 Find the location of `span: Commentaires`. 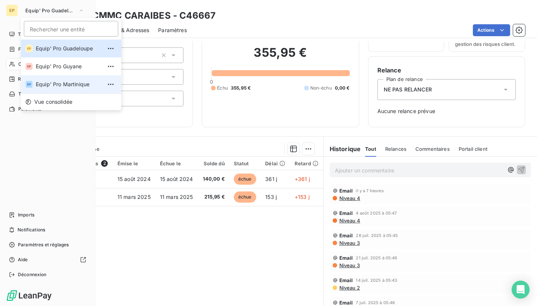

span: Commentaires is located at coordinates (432, 149).